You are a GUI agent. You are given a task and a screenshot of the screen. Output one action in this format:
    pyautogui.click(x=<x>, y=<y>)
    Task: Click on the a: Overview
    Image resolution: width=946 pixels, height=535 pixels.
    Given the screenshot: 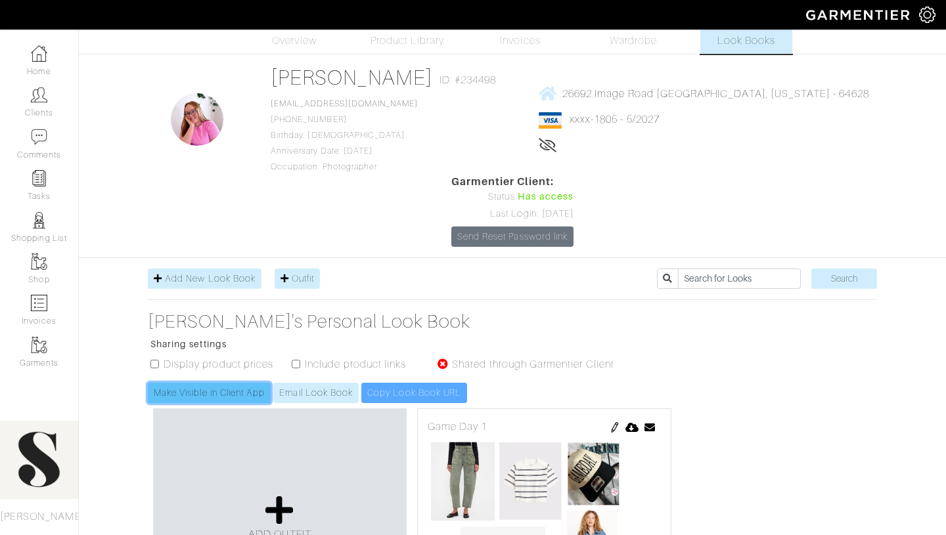 What is the action you would take?
    pyautogui.click(x=294, y=30)
    